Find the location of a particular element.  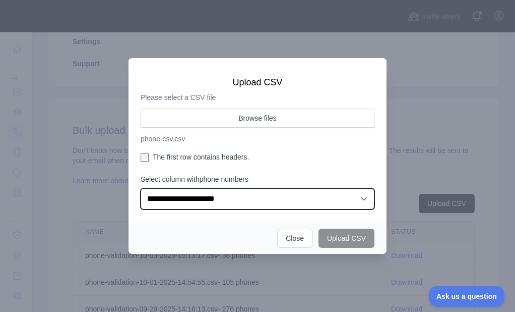

button: Close is located at coordinates (295, 238).